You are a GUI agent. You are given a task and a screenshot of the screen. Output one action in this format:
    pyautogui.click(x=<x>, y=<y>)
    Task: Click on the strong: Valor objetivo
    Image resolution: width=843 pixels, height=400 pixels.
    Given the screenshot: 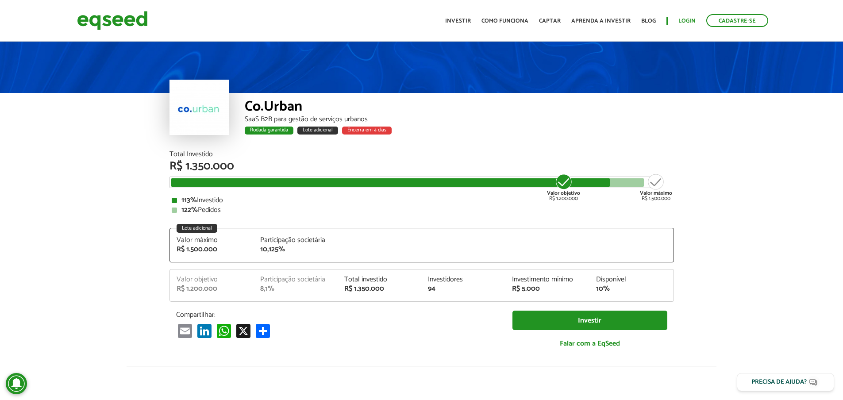 What is the action you would take?
    pyautogui.click(x=563, y=193)
    